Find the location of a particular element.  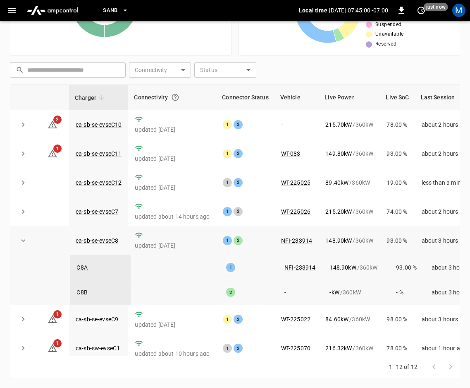

img: ampcontrol.io logo is located at coordinates (53, 10).